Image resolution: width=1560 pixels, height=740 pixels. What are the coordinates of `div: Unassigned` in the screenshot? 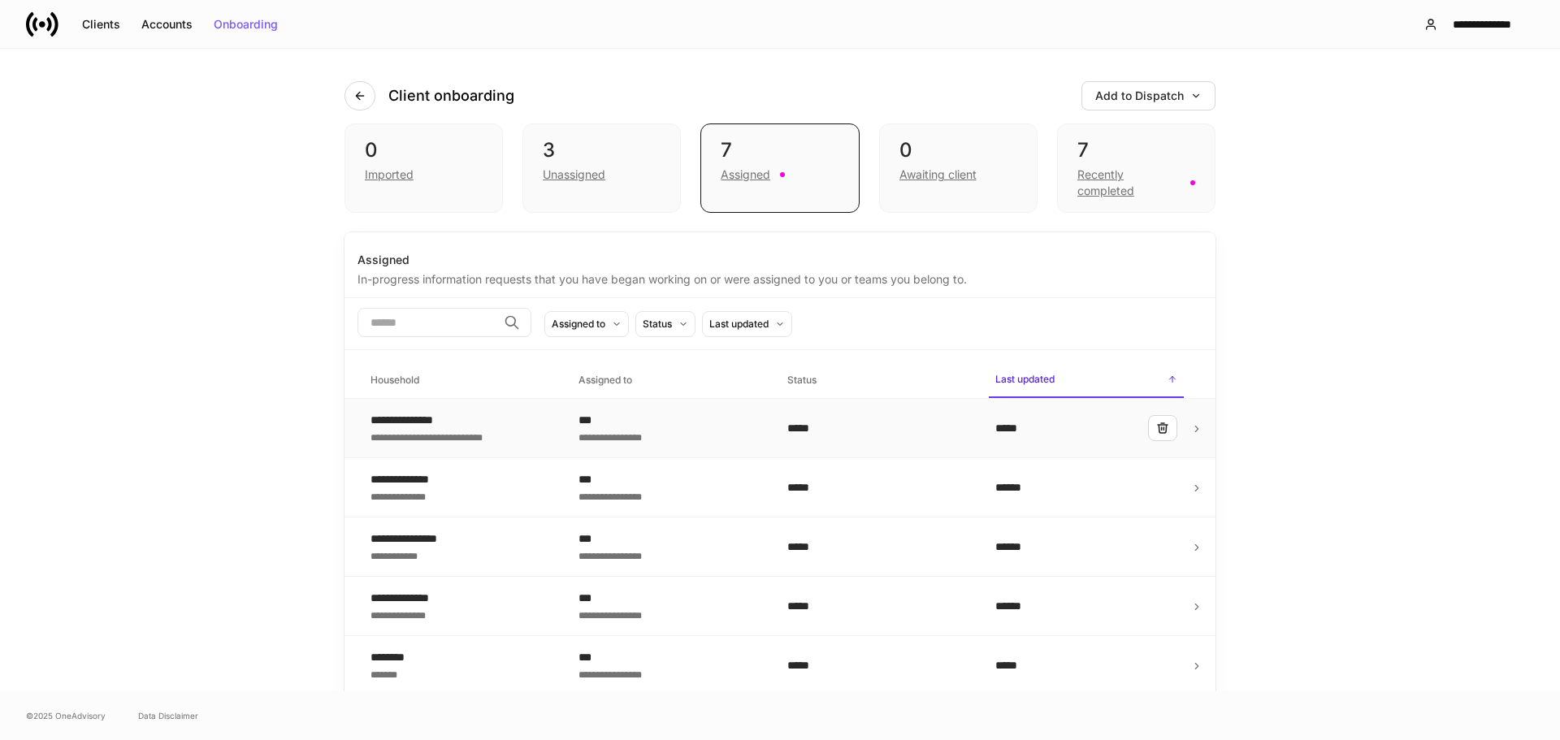 It's located at (574, 175).